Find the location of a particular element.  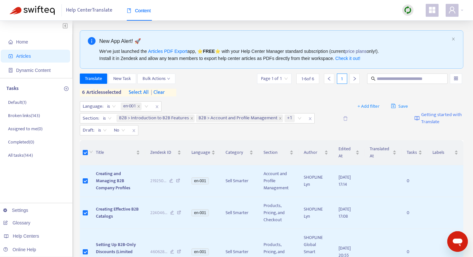

img: sync.dc5367851b00ba804db3.png is located at coordinates (408, 10).